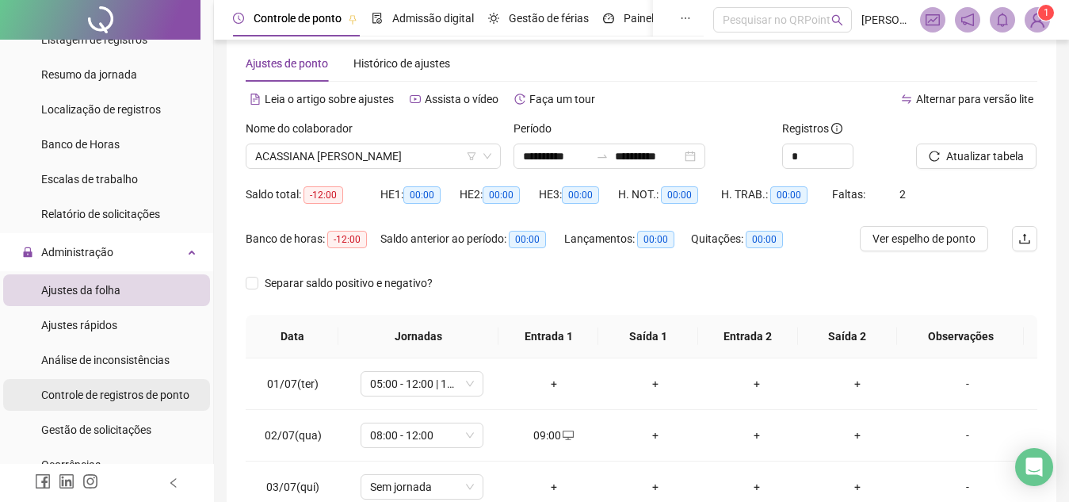  Describe the element at coordinates (81, 290) in the screenshot. I see `span: Ajustes da folha` at that location.